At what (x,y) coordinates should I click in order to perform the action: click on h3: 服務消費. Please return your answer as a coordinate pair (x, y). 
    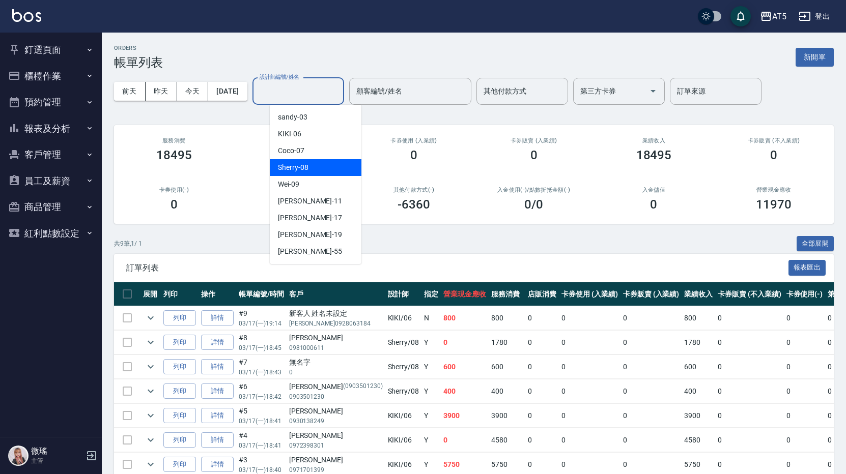
    Looking at the image, I should click on (174, 140).